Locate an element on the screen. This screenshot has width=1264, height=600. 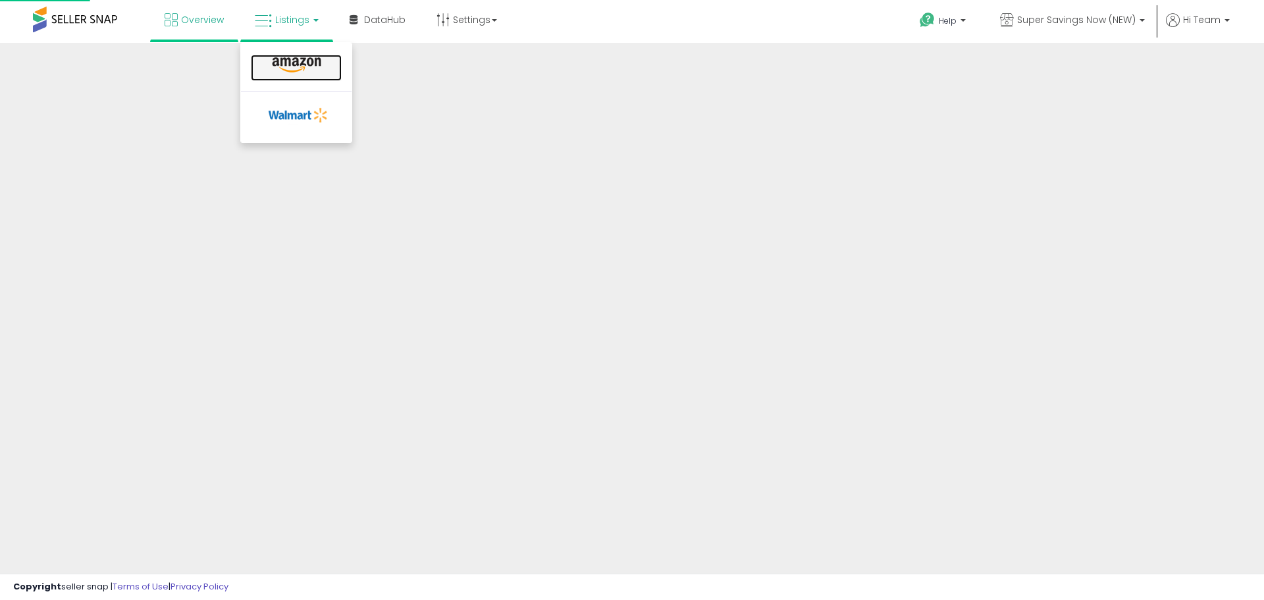
span: Super Savings Now (NEW) is located at coordinates (1076, 20).